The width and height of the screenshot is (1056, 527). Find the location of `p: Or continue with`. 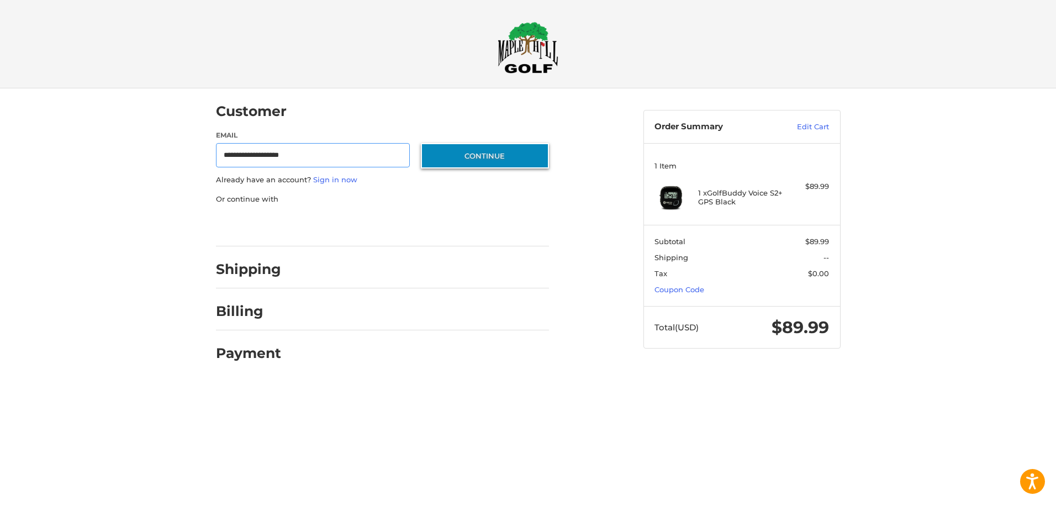

p: Or continue with is located at coordinates (382, 199).